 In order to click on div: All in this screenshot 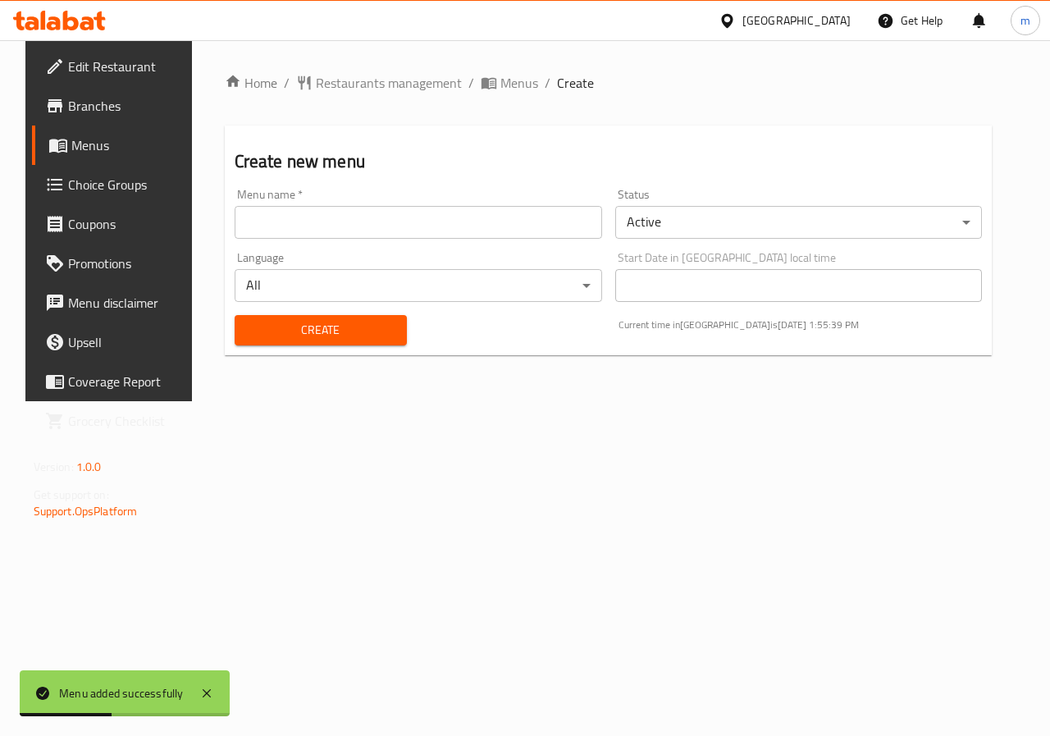, I will do `click(418, 286)`.